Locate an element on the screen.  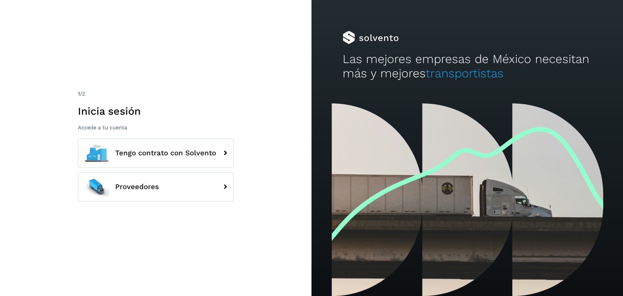
button: Tengo contrato con Solvento is located at coordinates (156, 153).